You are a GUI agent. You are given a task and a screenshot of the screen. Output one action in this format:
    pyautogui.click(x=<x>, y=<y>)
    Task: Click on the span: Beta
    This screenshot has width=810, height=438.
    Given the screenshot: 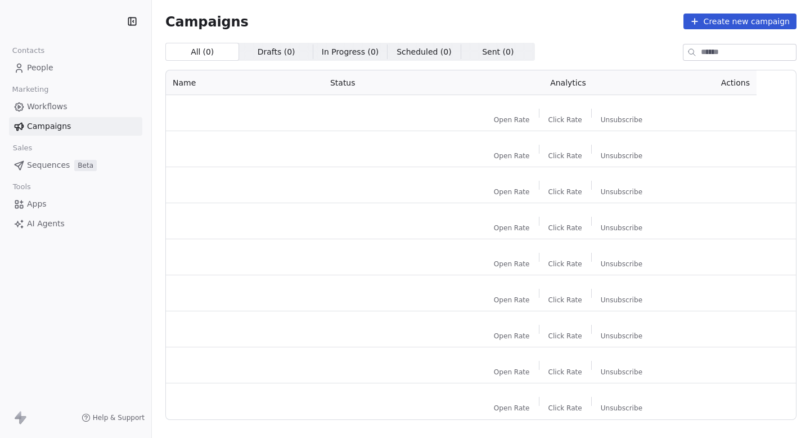 What is the action you would take?
    pyautogui.click(x=86, y=165)
    